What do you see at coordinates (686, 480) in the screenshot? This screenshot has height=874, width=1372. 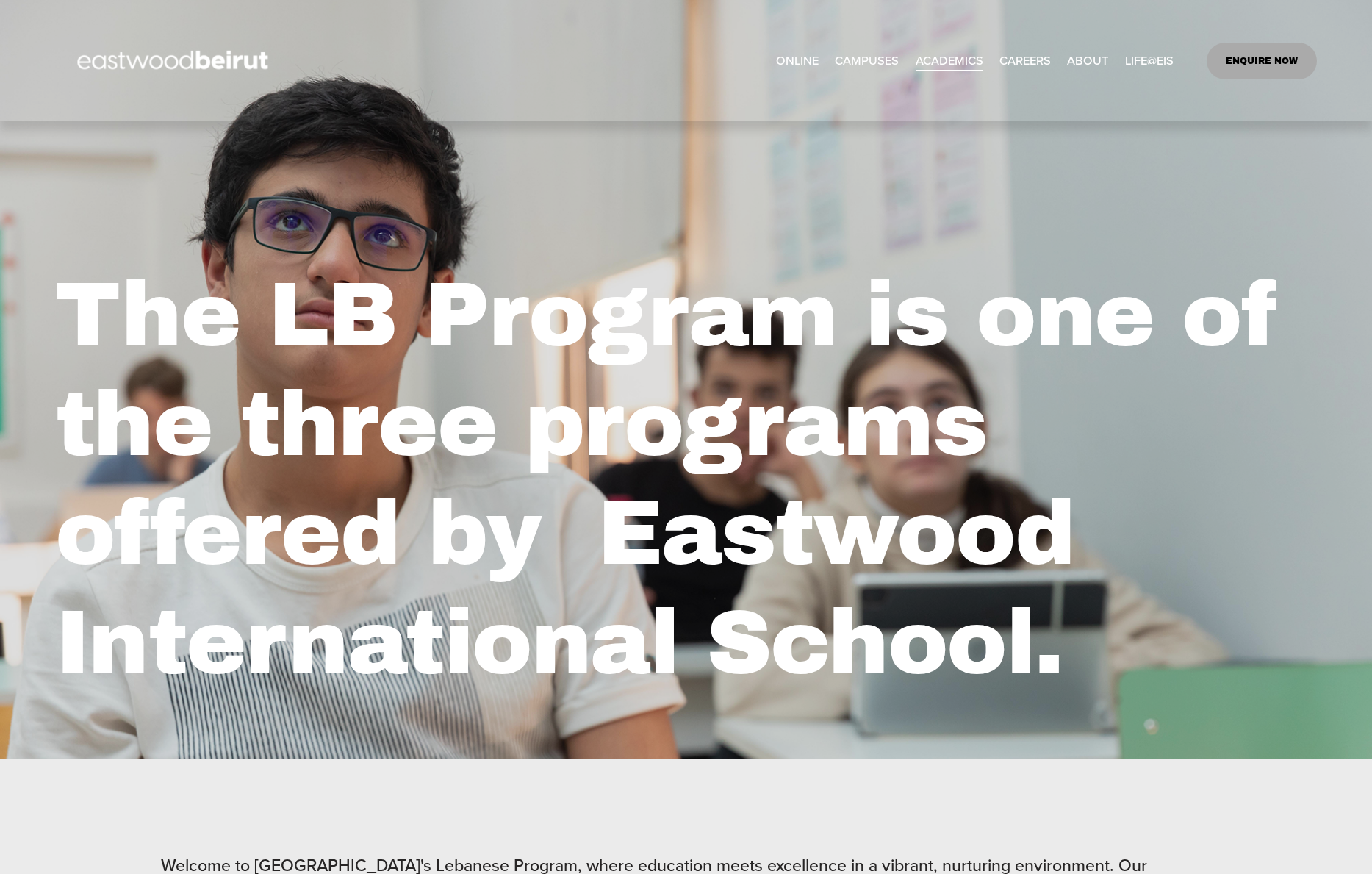 I see `h1: The LB Program is one of the three programs offered by Eastwood International School.` at bounding box center [686, 480].